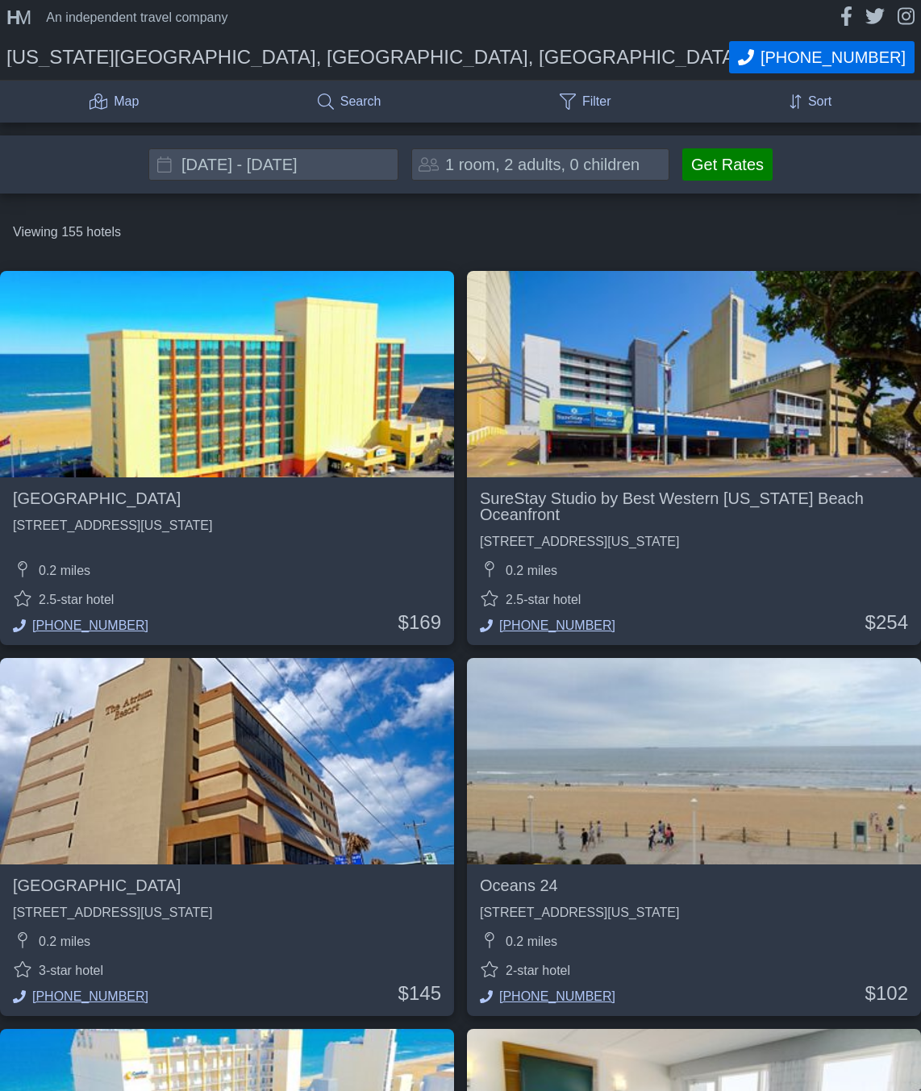  Describe the element at coordinates (875, 17) in the screenshot. I see `a: twitter` at that location.